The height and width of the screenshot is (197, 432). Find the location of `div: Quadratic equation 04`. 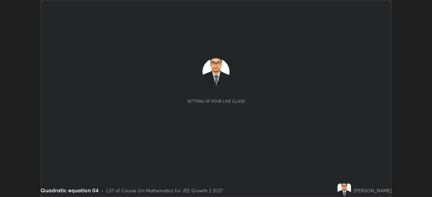

div: Quadratic equation 04 is located at coordinates (70, 191).